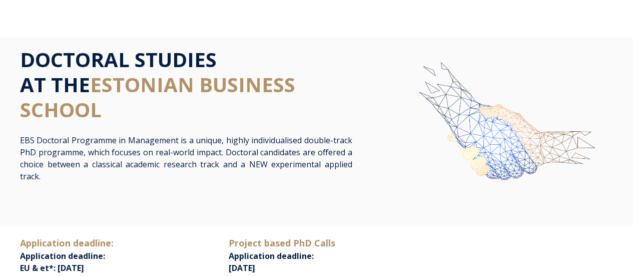  Describe the element at coordinates (282, 243) in the screenshot. I see `span: Project based PhD Calls` at that location.